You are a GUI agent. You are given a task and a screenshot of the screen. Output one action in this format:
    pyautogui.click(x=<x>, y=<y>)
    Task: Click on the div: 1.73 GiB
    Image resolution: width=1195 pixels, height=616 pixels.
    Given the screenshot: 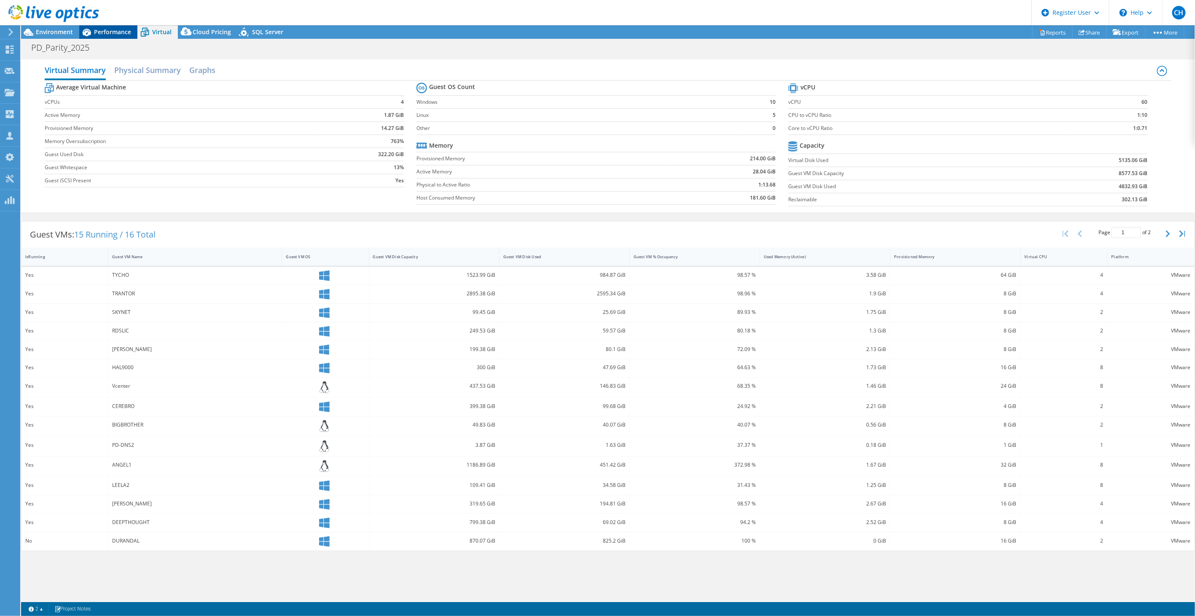 What is the action you would take?
    pyautogui.click(x=825, y=367)
    